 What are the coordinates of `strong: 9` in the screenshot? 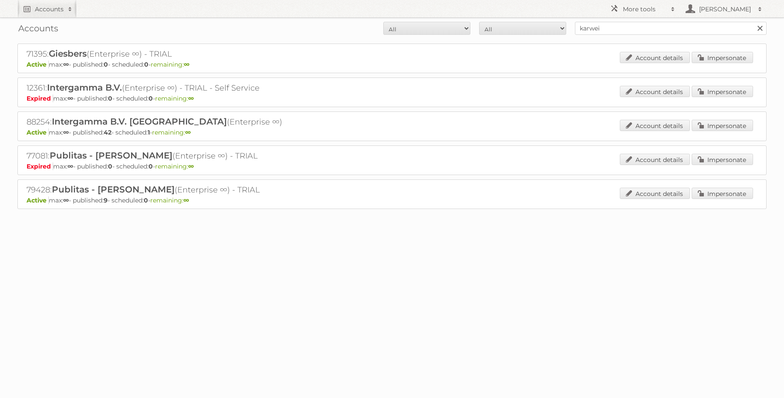 It's located at (105, 200).